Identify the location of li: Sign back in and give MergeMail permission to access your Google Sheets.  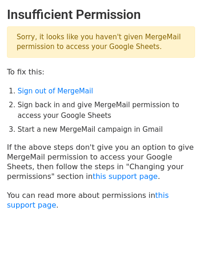
(106, 110).